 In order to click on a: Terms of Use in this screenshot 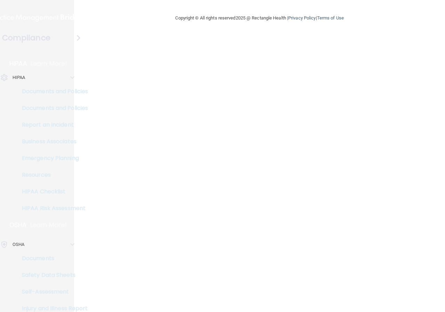, I will do `click(330, 18)`.